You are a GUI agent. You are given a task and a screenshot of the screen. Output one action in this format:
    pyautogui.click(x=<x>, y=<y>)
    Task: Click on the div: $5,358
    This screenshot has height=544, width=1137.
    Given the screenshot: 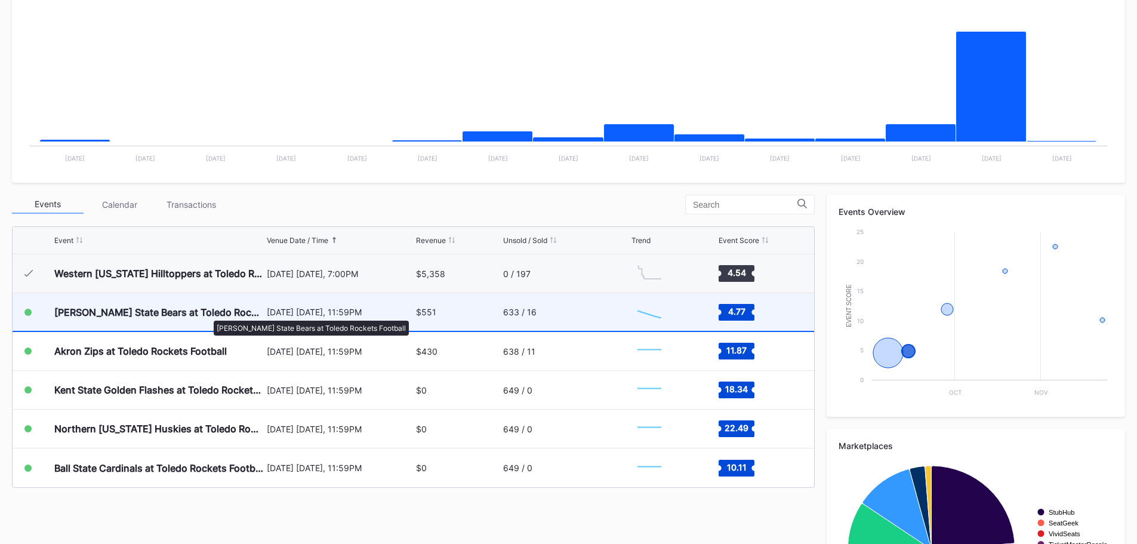 What is the action you would take?
    pyautogui.click(x=430, y=273)
    